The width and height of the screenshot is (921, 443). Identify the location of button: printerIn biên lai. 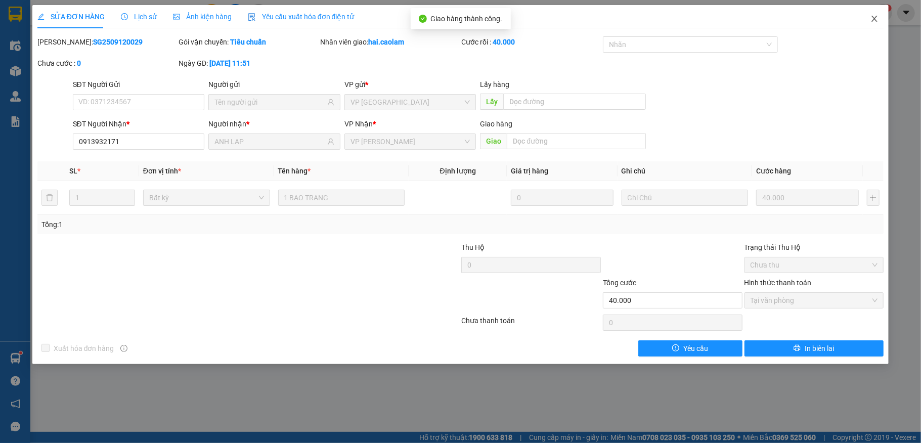
(814, 348).